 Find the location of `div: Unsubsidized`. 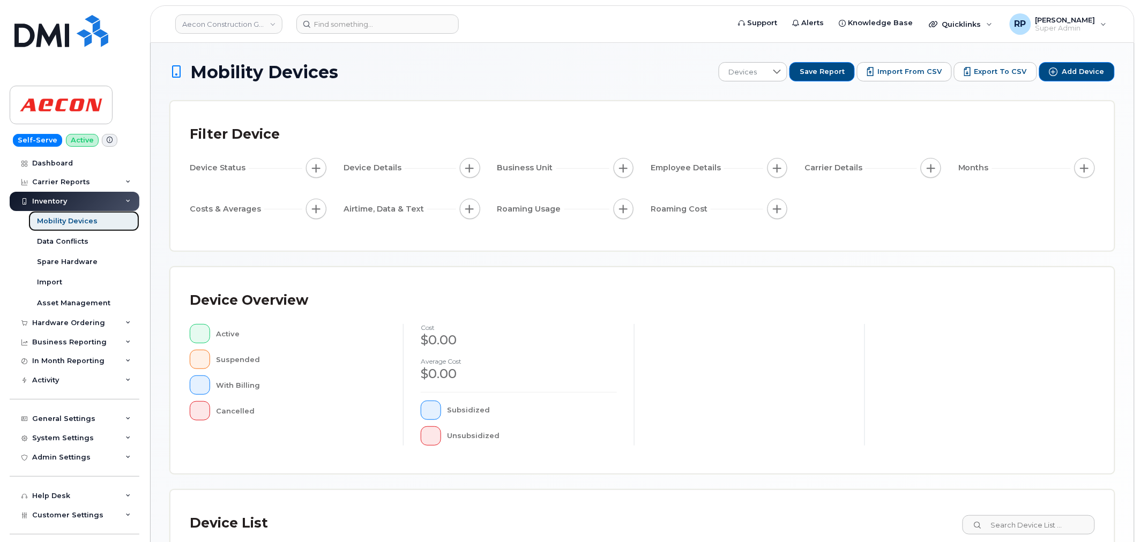

div: Unsubsidized is located at coordinates (532, 436).